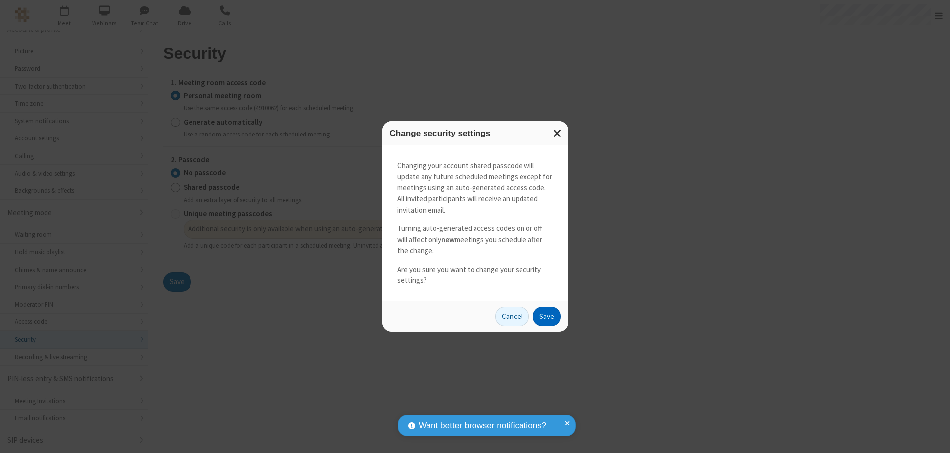 This screenshot has height=453, width=950. What do you see at coordinates (475, 188) in the screenshot?
I see `p: Changing your account shared passcode will update any future scheduled meetings except for meetin...` at bounding box center [475, 188].